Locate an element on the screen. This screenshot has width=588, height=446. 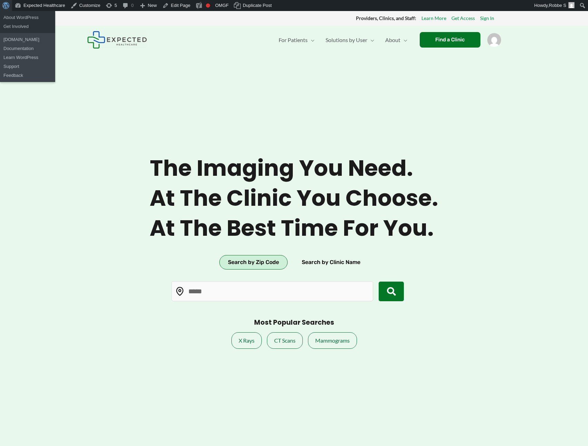
strong: Providers, Clinics, and Staff: is located at coordinates (386, 18).